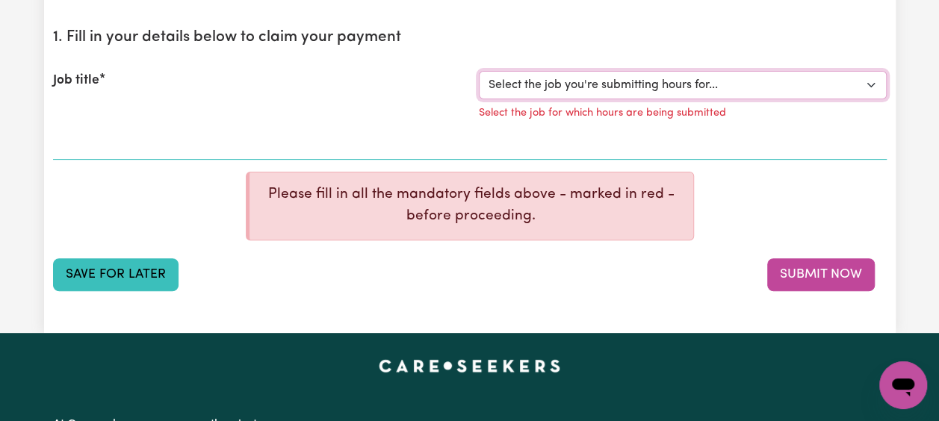 This screenshot has width=939, height=421. I want to click on p: Please fill in all the mandatory fields above - marked in red - before proceeding., so click(471, 206).